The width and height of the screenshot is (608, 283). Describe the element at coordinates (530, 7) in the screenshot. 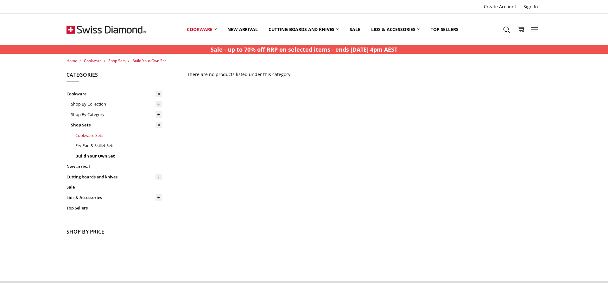

I see `a: Sign In` at that location.